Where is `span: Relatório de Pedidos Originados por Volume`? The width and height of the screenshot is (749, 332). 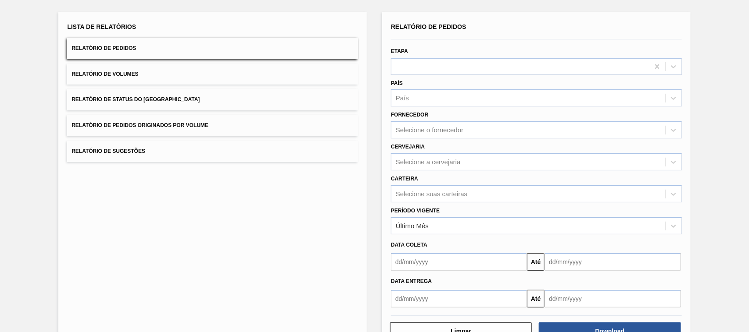 span: Relatório de Pedidos Originados por Volume is located at coordinates (140, 125).